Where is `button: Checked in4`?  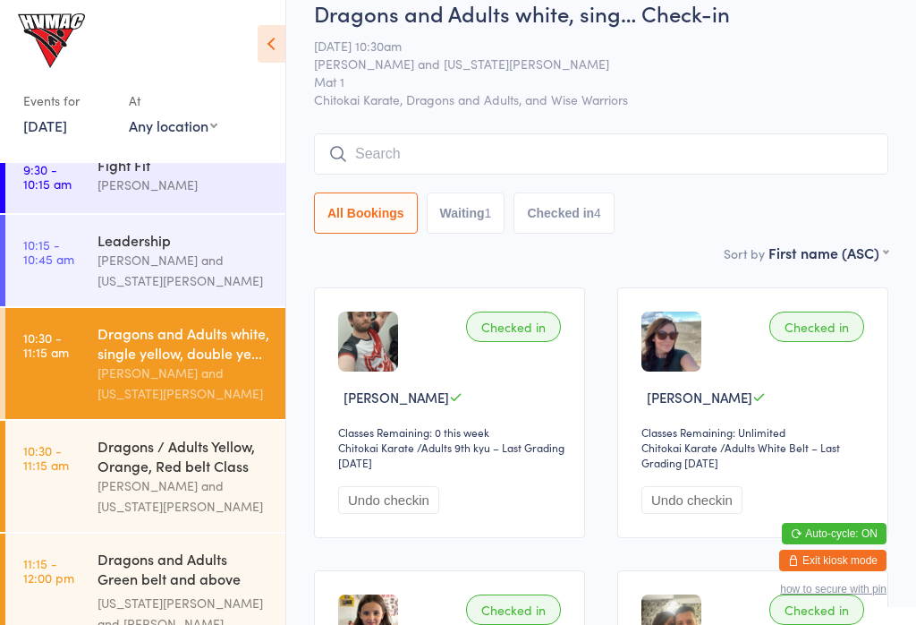
button: Checked in4 is located at coordinates (564, 213).